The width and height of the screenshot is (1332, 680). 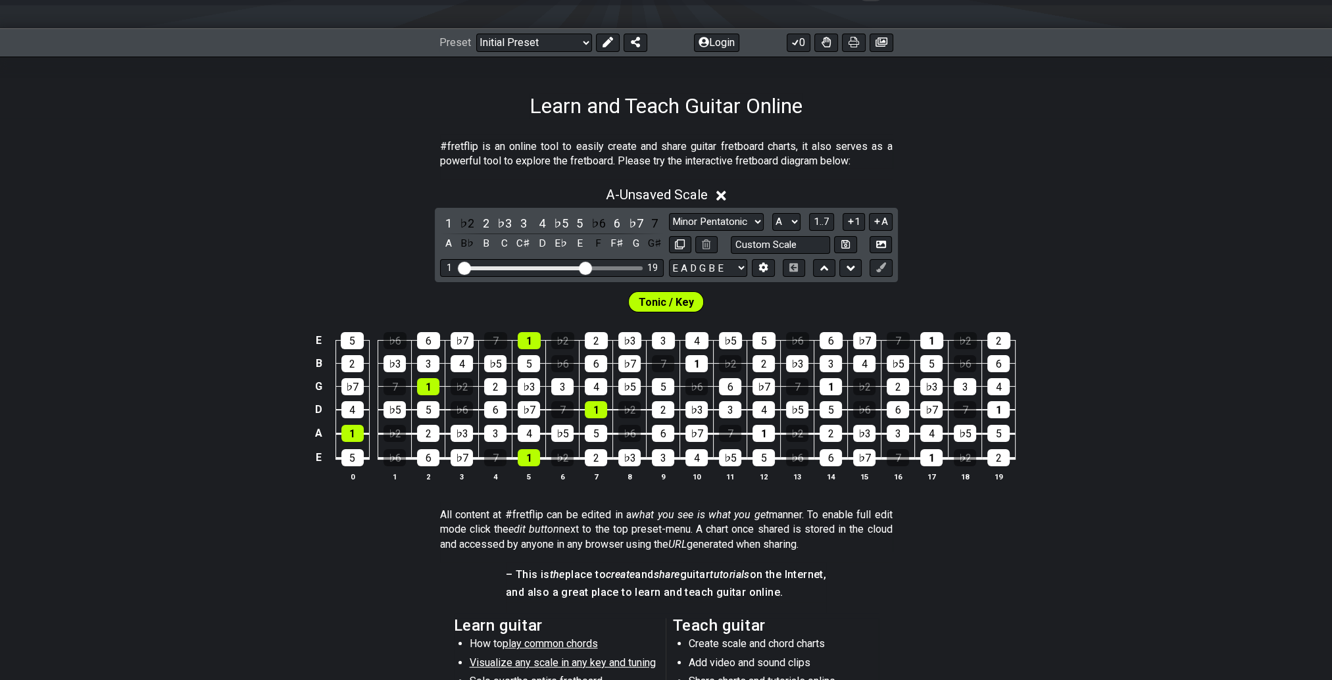 I want to click on th: 7, so click(x=596, y=476).